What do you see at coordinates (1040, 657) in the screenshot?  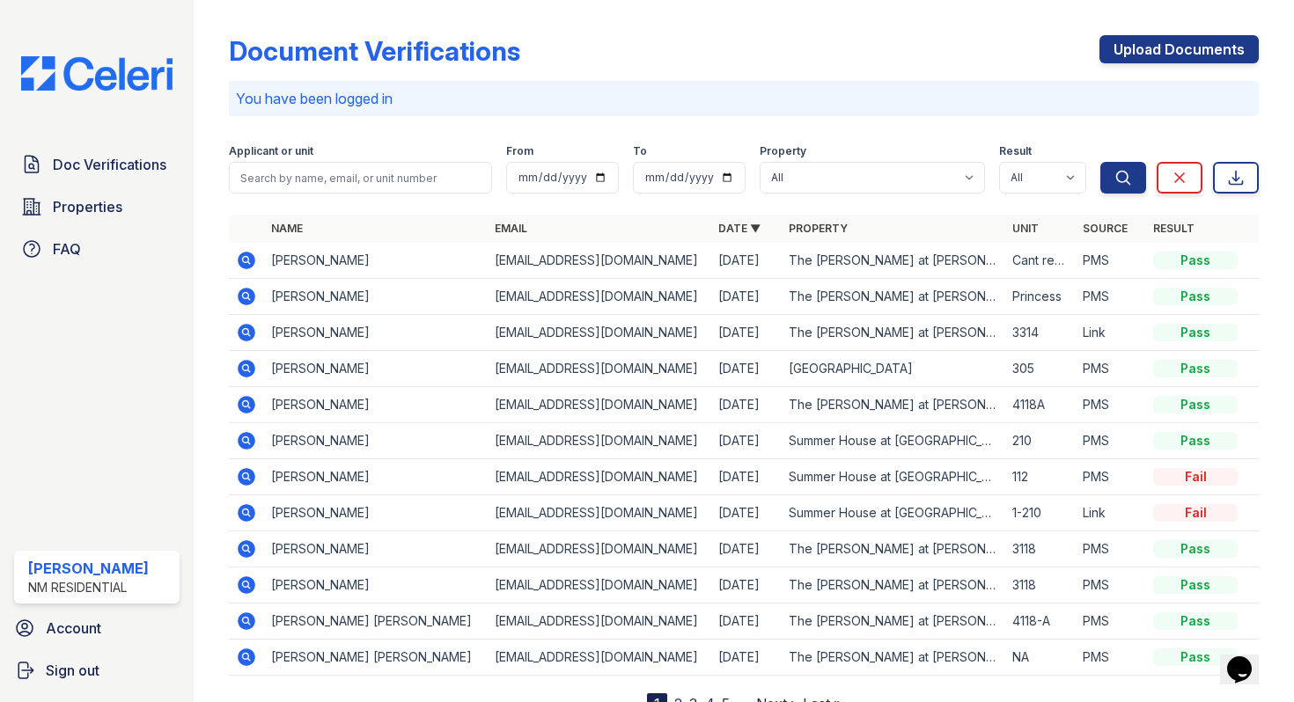 I see `td: NA` at bounding box center [1040, 657].